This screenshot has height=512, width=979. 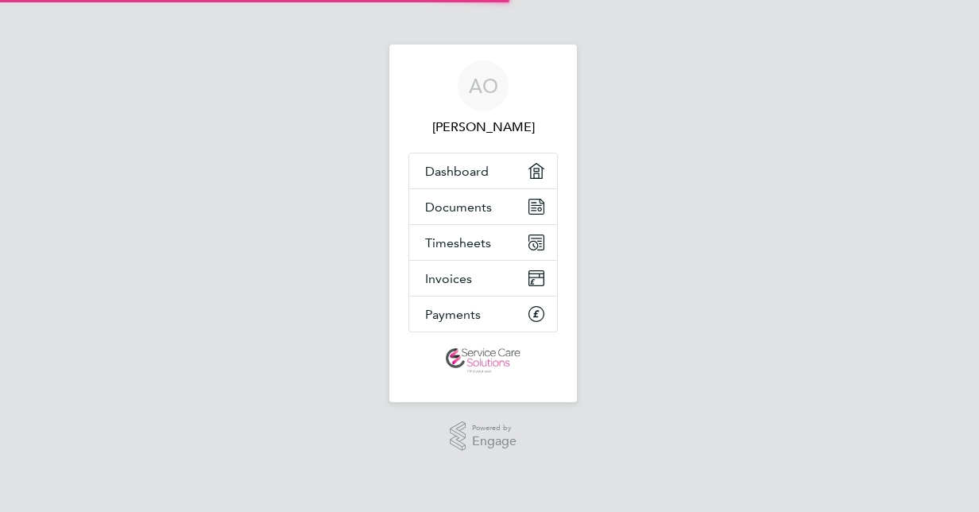 What do you see at coordinates (453, 314) in the screenshot?
I see `span: Payments` at bounding box center [453, 314].